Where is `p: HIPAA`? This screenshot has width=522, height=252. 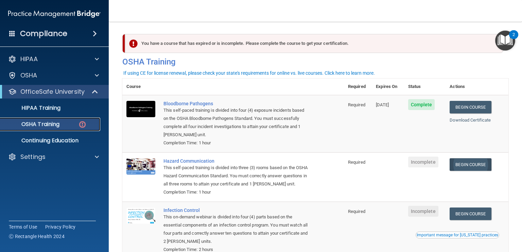
p: HIPAA is located at coordinates (29, 59).